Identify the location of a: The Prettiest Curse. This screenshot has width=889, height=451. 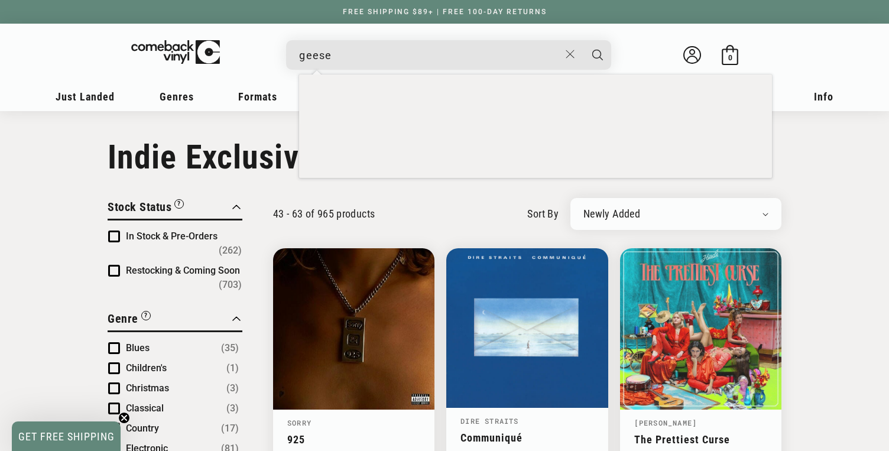
(700, 439).